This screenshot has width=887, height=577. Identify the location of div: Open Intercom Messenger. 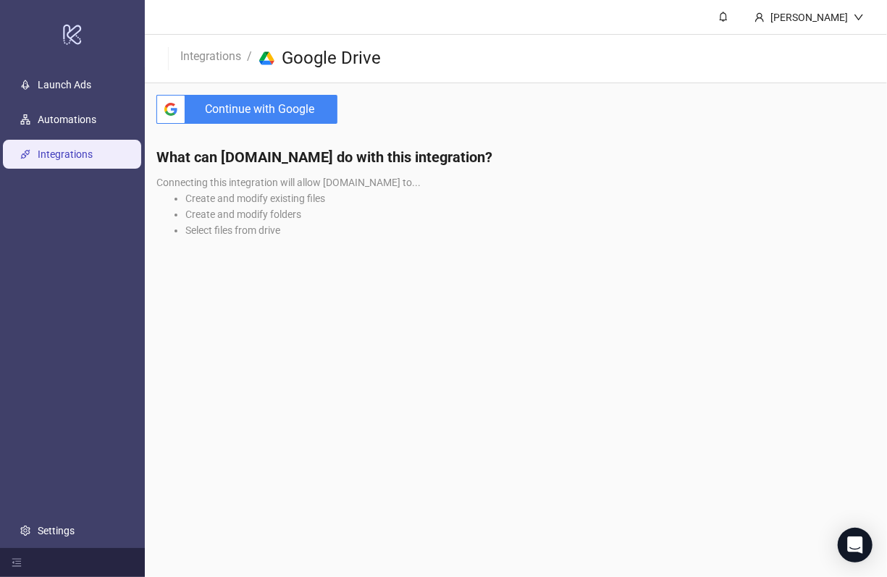
(855, 545).